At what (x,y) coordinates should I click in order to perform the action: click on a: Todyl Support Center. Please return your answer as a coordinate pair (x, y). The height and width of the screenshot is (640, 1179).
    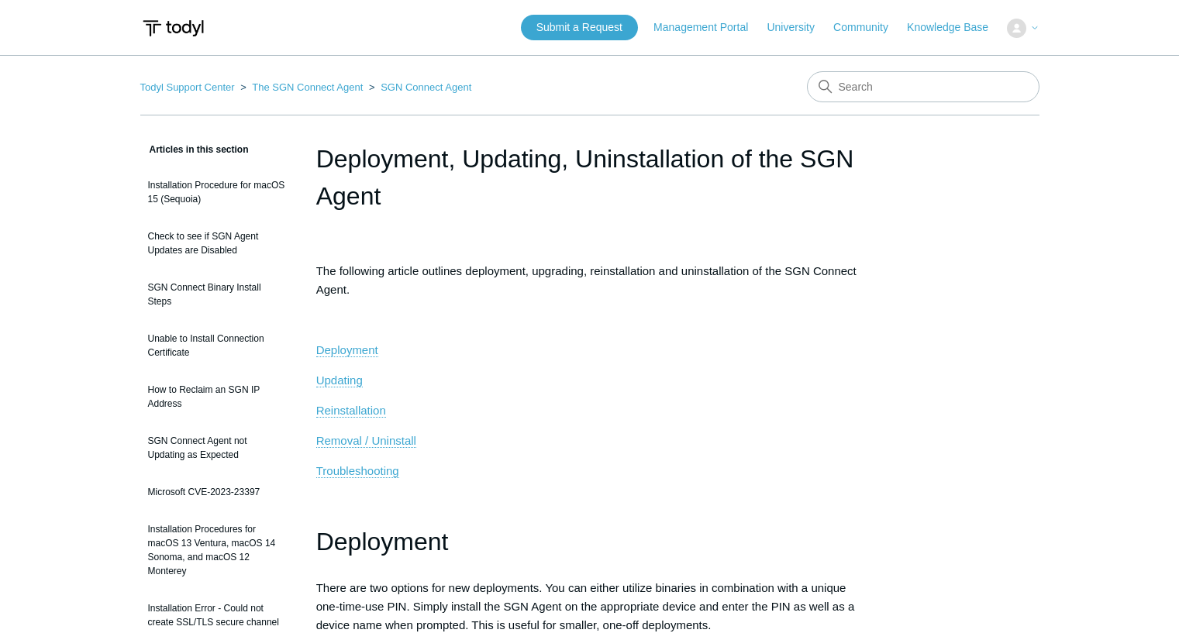
    Looking at the image, I should click on (188, 87).